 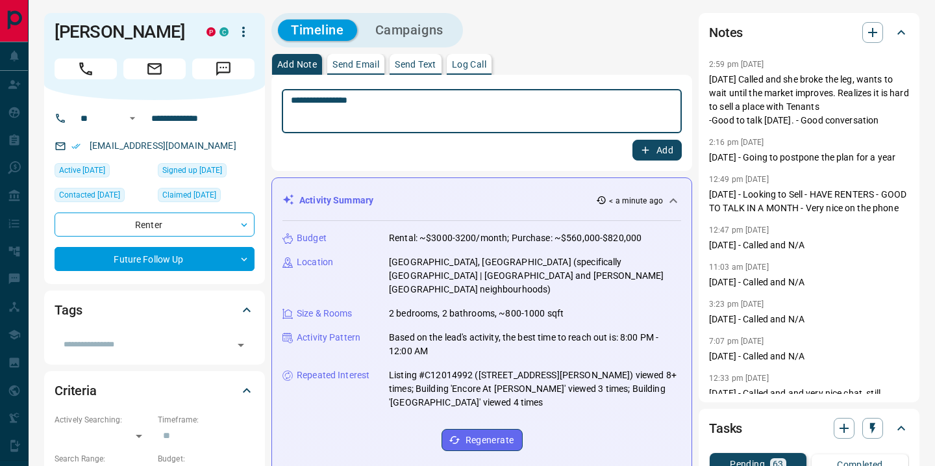 I want to click on div: Renter, so click(x=155, y=224).